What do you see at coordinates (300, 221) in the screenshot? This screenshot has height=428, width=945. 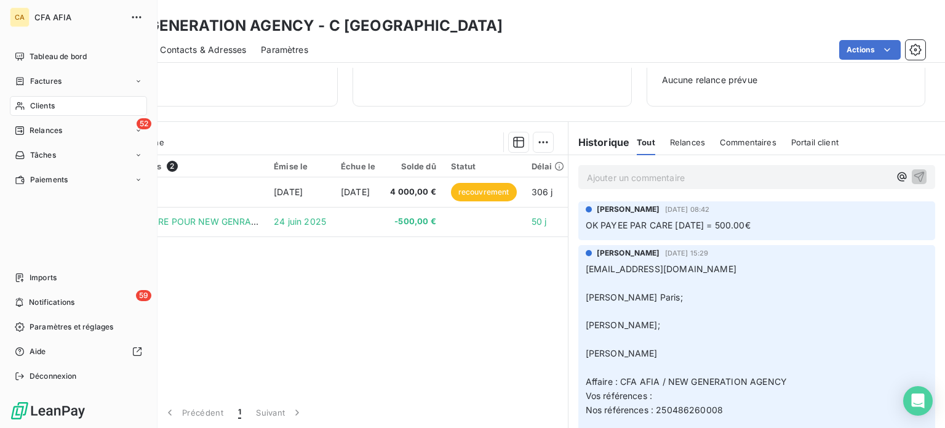 I see `span: 24 juin 2025` at bounding box center [300, 221].